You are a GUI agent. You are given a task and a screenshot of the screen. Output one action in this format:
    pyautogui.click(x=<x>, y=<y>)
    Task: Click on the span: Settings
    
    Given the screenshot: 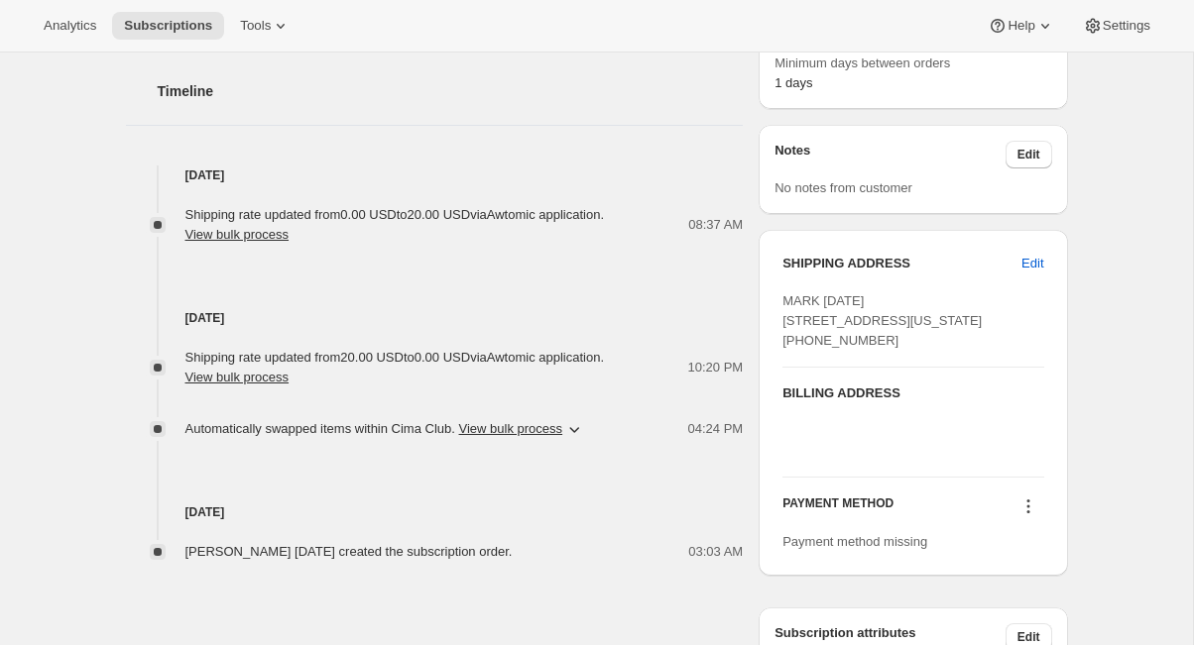 What is the action you would take?
    pyautogui.click(x=1126, y=26)
    